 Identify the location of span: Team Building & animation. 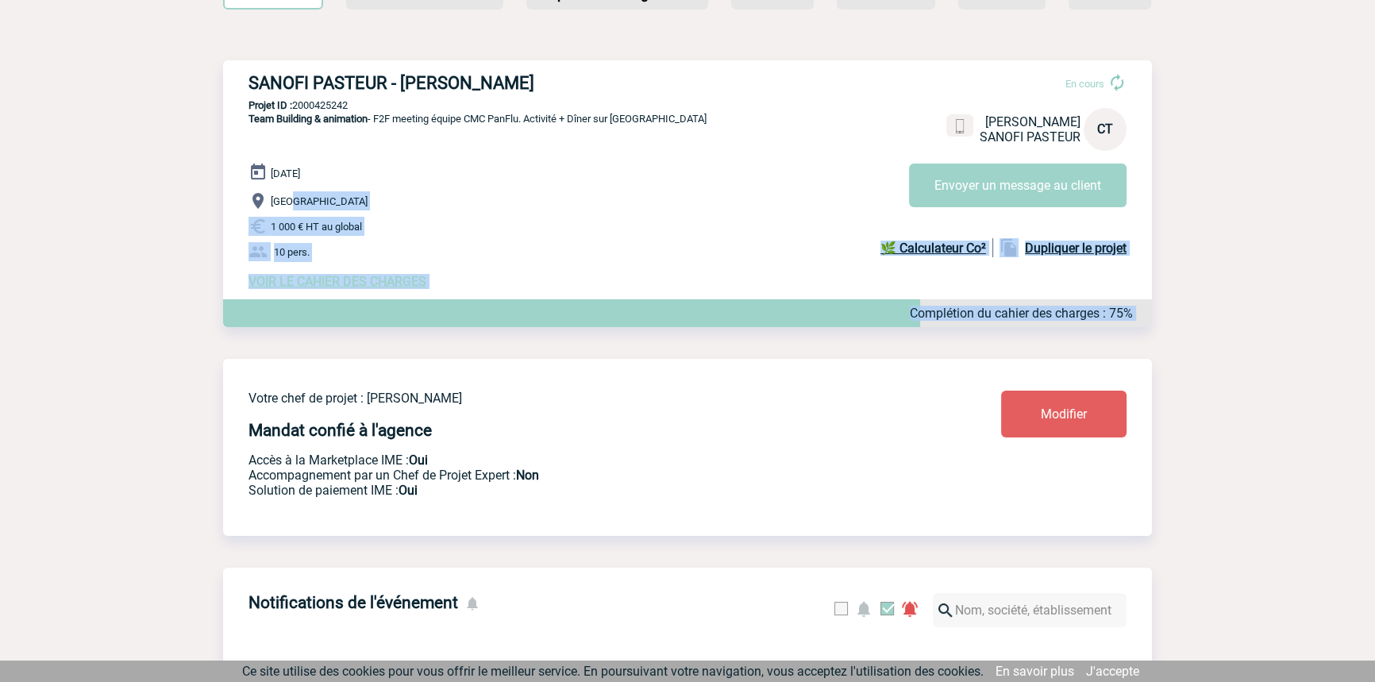
(308, 118).